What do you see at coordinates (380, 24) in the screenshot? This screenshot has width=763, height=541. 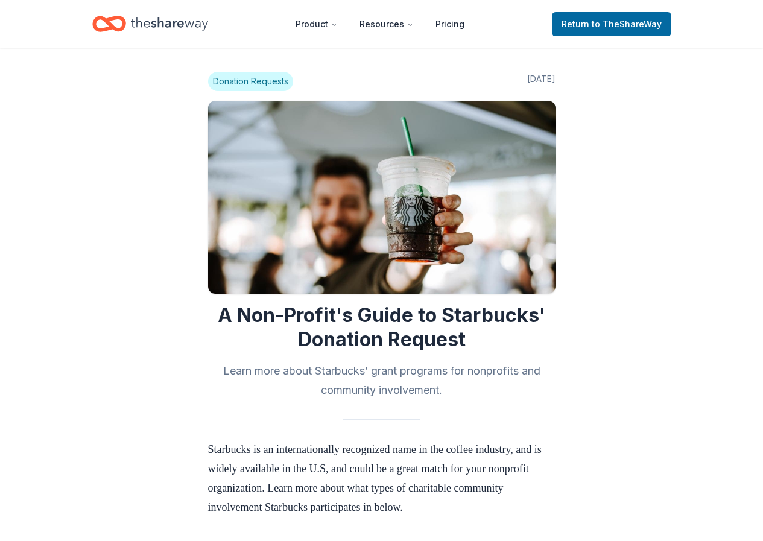 I see `nav: Main` at bounding box center [380, 24].